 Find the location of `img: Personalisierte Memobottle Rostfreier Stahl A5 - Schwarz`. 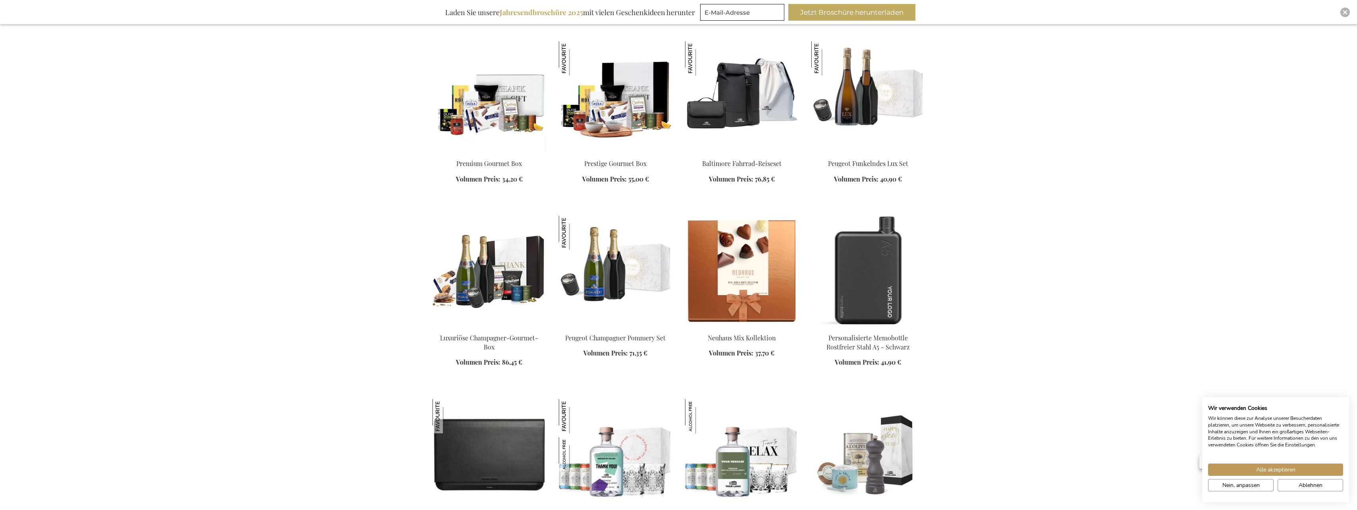

img: Personalisierte Memobottle Rostfreier Stahl A5 - Schwarz is located at coordinates (868, 271).